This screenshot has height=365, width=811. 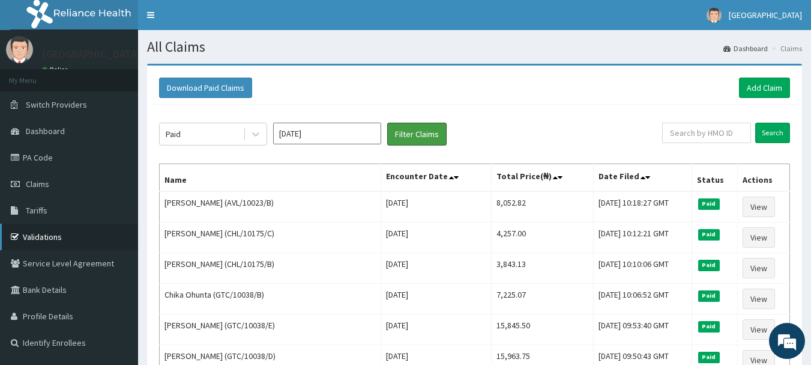 I want to click on button: Download Paid Claims, so click(x=205, y=88).